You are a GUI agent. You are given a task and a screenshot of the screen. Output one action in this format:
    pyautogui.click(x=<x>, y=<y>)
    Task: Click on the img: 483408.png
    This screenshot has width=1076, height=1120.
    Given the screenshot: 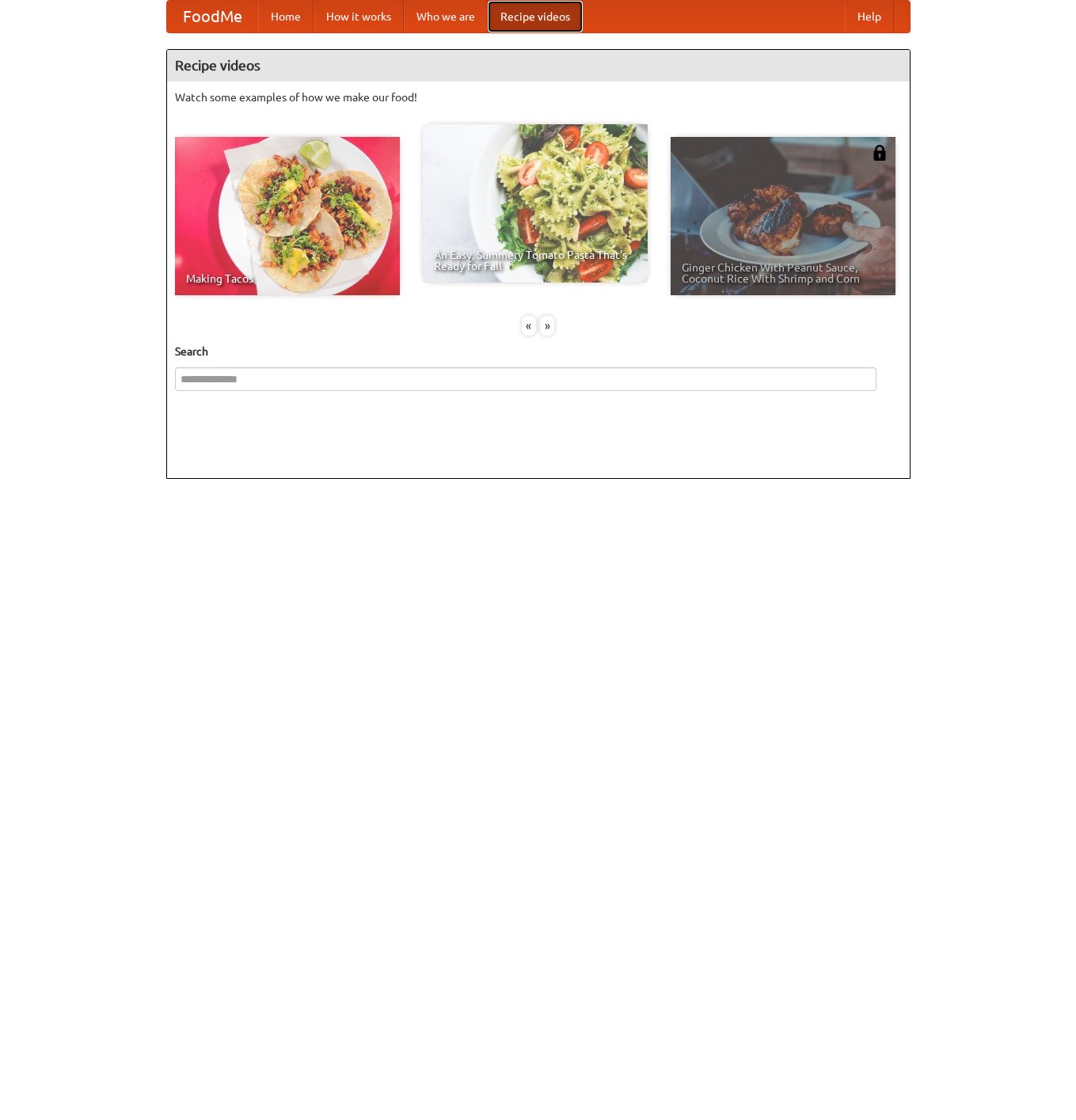 What is the action you would take?
    pyautogui.click(x=880, y=153)
    